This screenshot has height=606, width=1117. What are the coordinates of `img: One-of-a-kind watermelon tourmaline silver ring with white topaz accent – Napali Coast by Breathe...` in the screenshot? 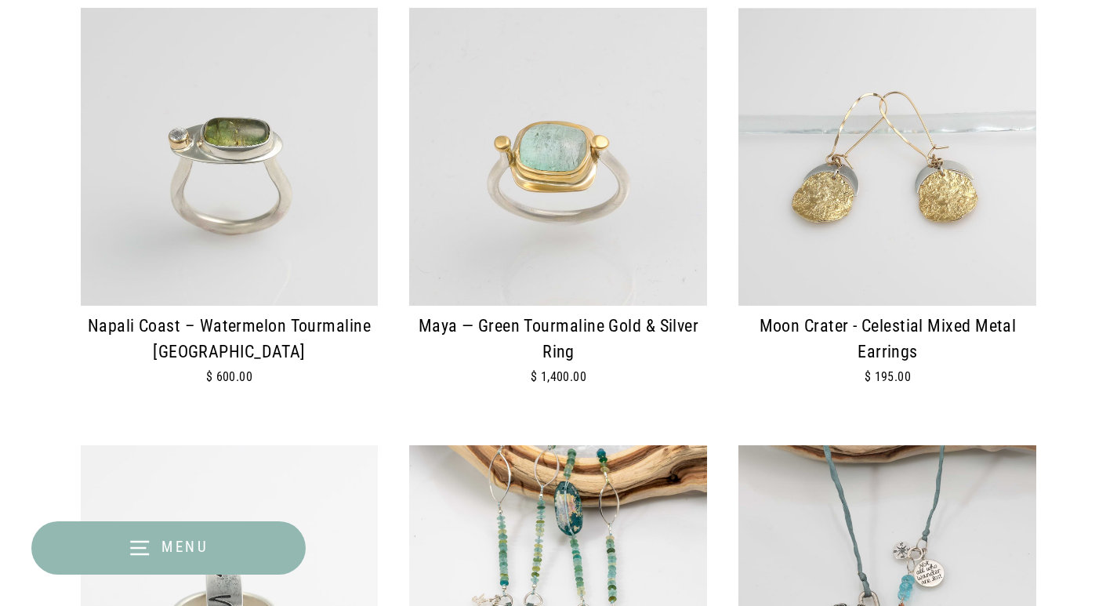 It's located at (230, 157).